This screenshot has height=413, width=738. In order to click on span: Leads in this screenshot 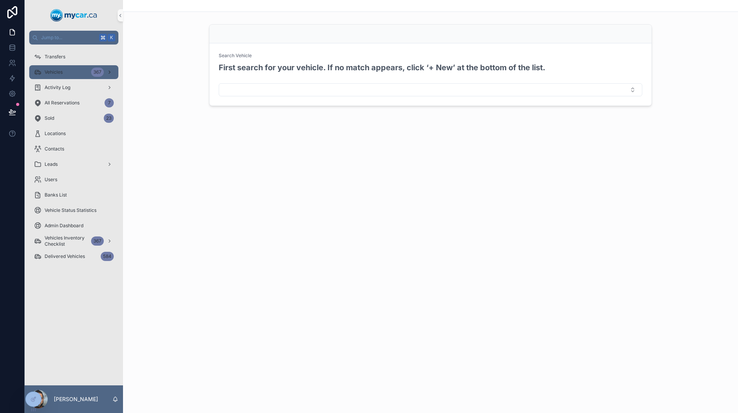, I will do `click(51, 164)`.